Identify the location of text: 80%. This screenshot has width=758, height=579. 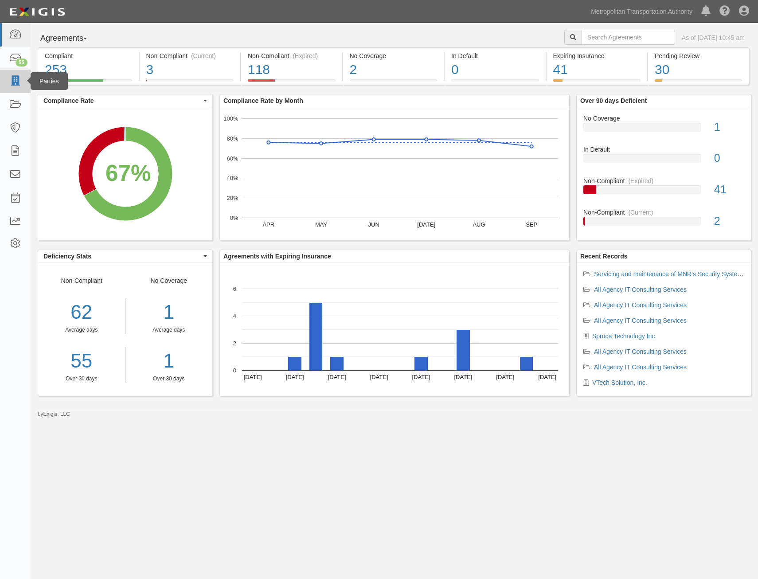
(232, 138).